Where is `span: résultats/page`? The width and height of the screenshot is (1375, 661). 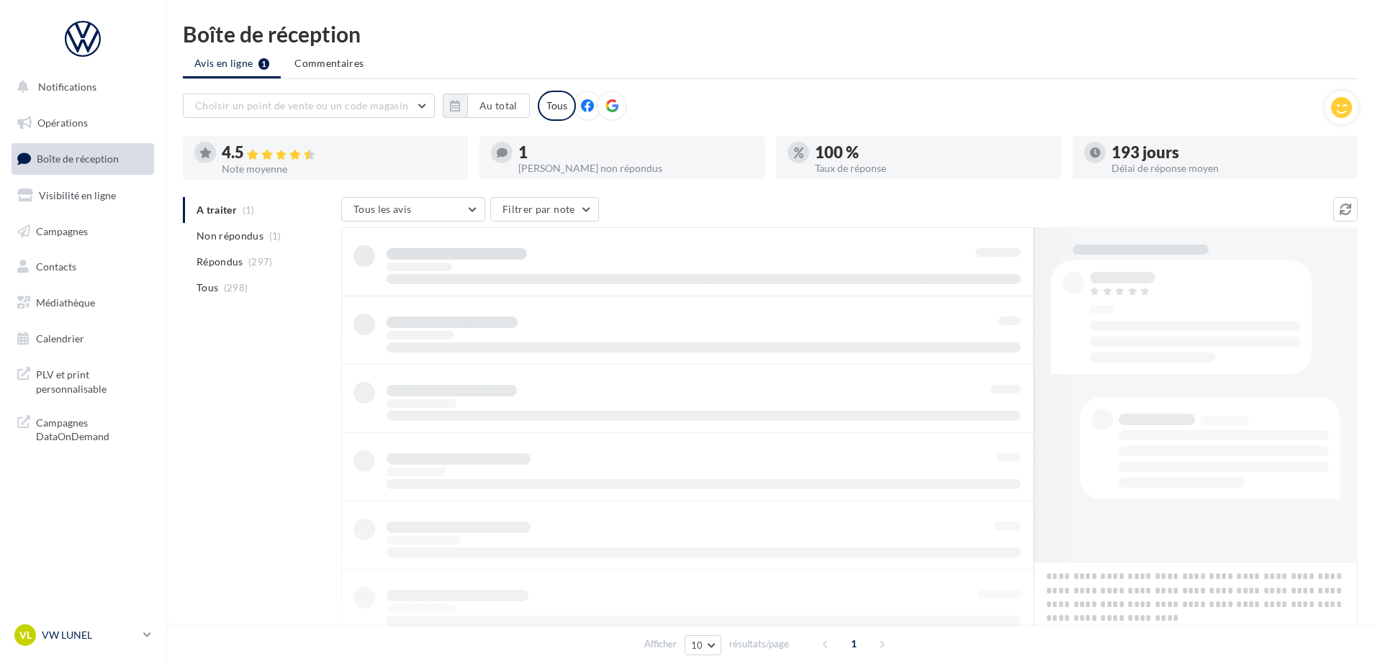 span: résultats/page is located at coordinates (759, 644).